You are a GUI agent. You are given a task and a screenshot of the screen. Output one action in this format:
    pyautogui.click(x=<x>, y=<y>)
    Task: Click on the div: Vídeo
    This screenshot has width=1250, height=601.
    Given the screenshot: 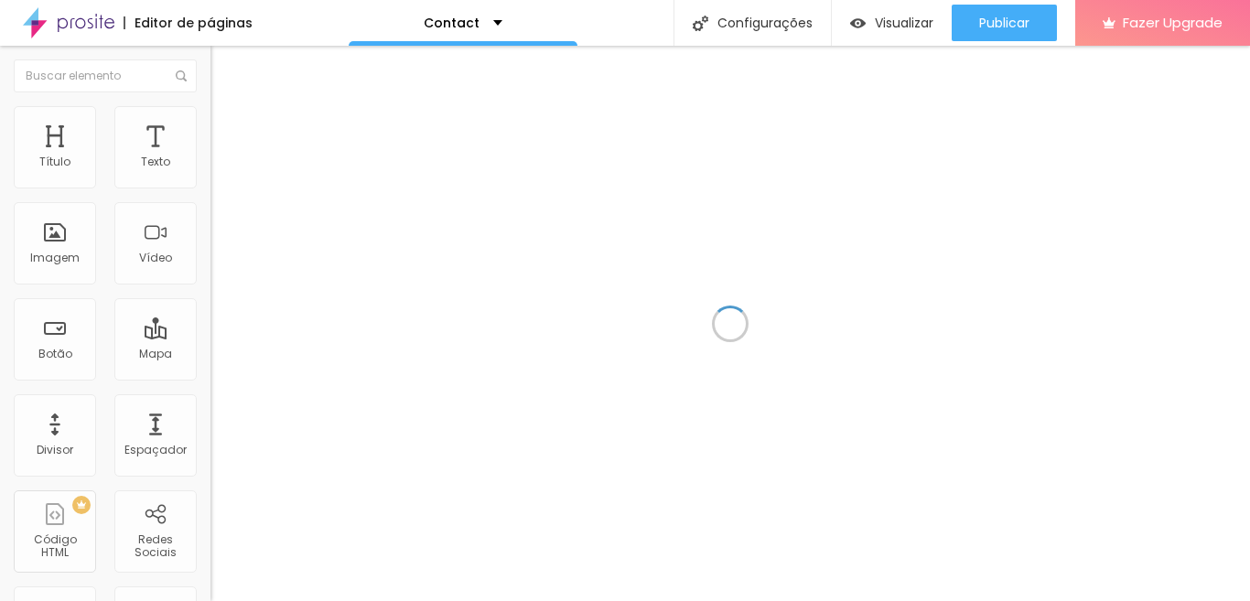 What is the action you would take?
    pyautogui.click(x=156, y=258)
    